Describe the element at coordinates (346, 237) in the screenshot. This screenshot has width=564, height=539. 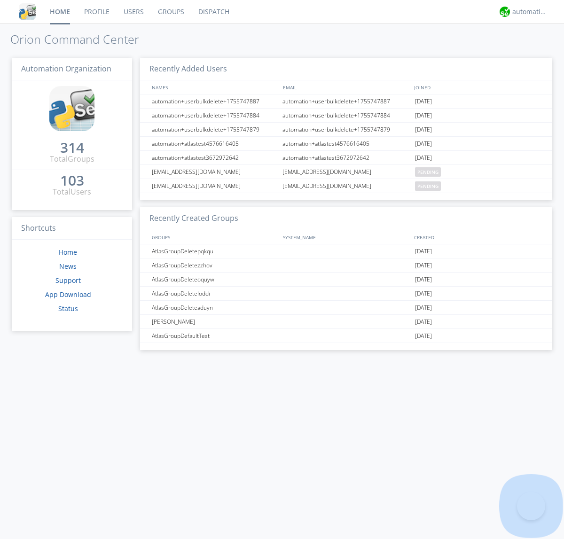
I see `div: SYSTEM_NAME` at that location.